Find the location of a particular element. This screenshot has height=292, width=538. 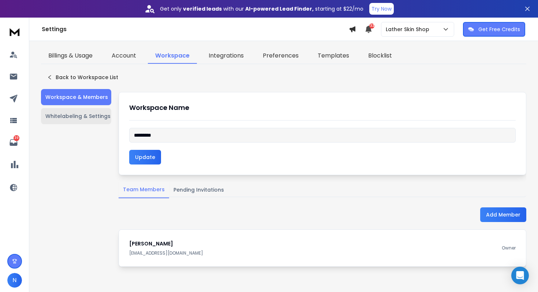

button: Whitelabeling & Settings is located at coordinates (76, 116).